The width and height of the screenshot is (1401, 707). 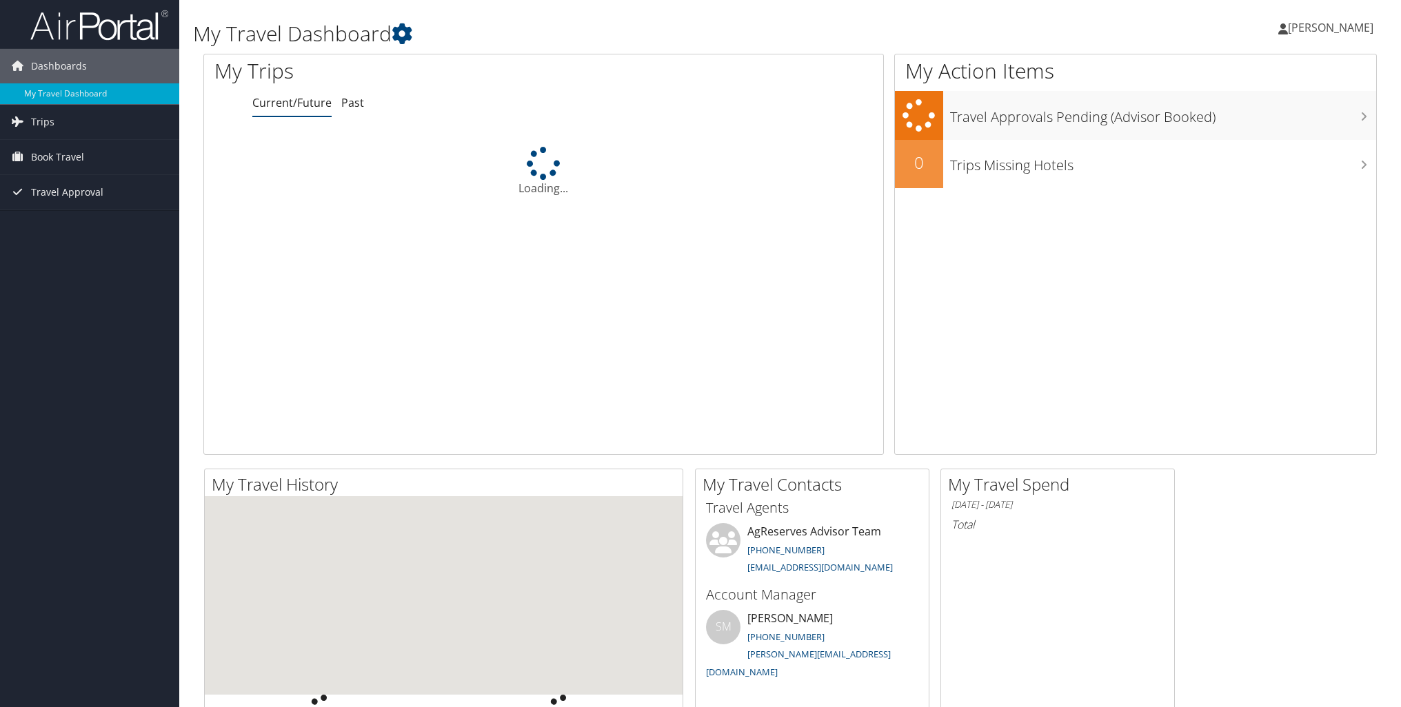 I want to click on a: Travel Approvals Pending (Advisor Booked), so click(x=1135, y=115).